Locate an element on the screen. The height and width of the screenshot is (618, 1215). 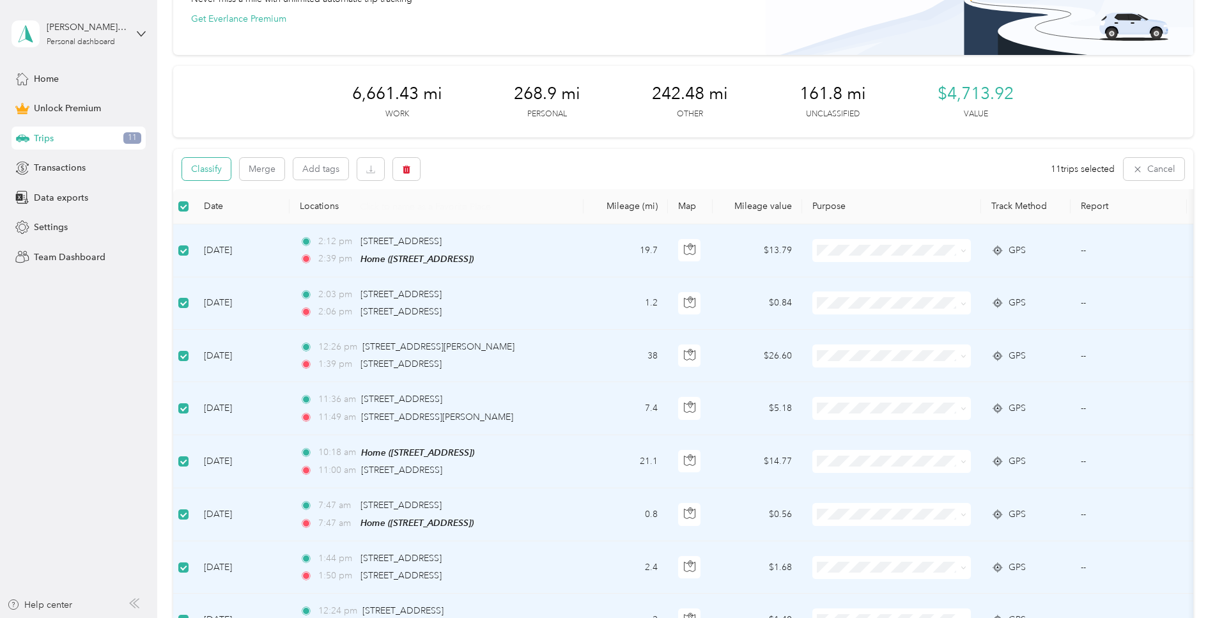
button: Add tags is located at coordinates (321, 169).